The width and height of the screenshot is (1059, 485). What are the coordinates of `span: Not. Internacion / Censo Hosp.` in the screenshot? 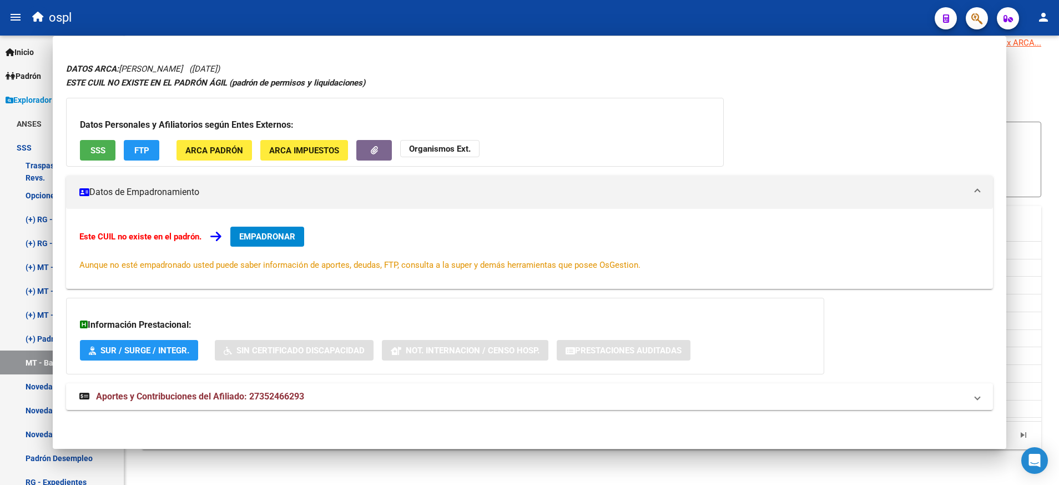 It's located at (472, 350).